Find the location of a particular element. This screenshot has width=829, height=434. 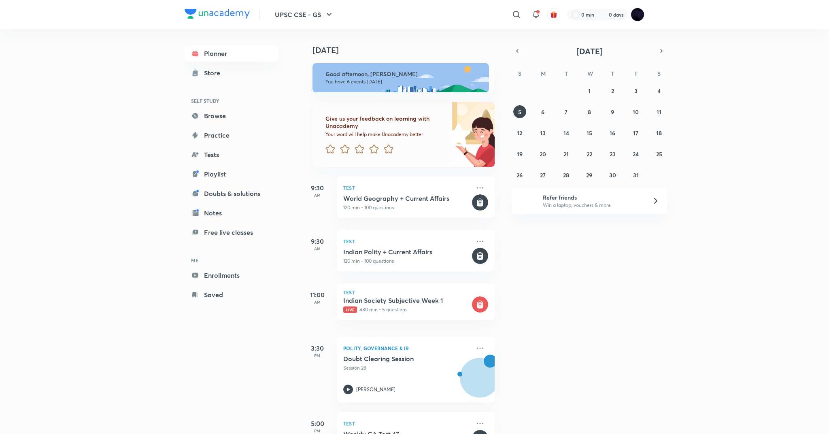

h5: Indian Society Subjective Week 1 is located at coordinates (407, 300).